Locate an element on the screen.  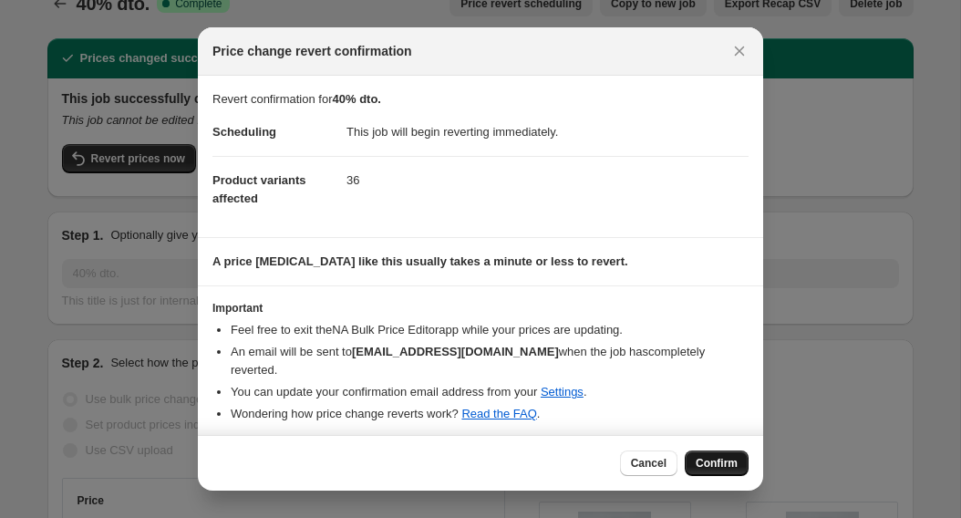
button: Confirm is located at coordinates (717, 463).